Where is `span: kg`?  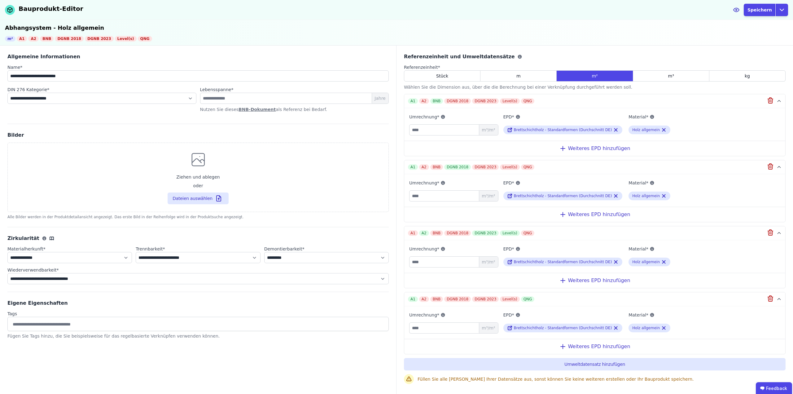
span: kg is located at coordinates (747, 76).